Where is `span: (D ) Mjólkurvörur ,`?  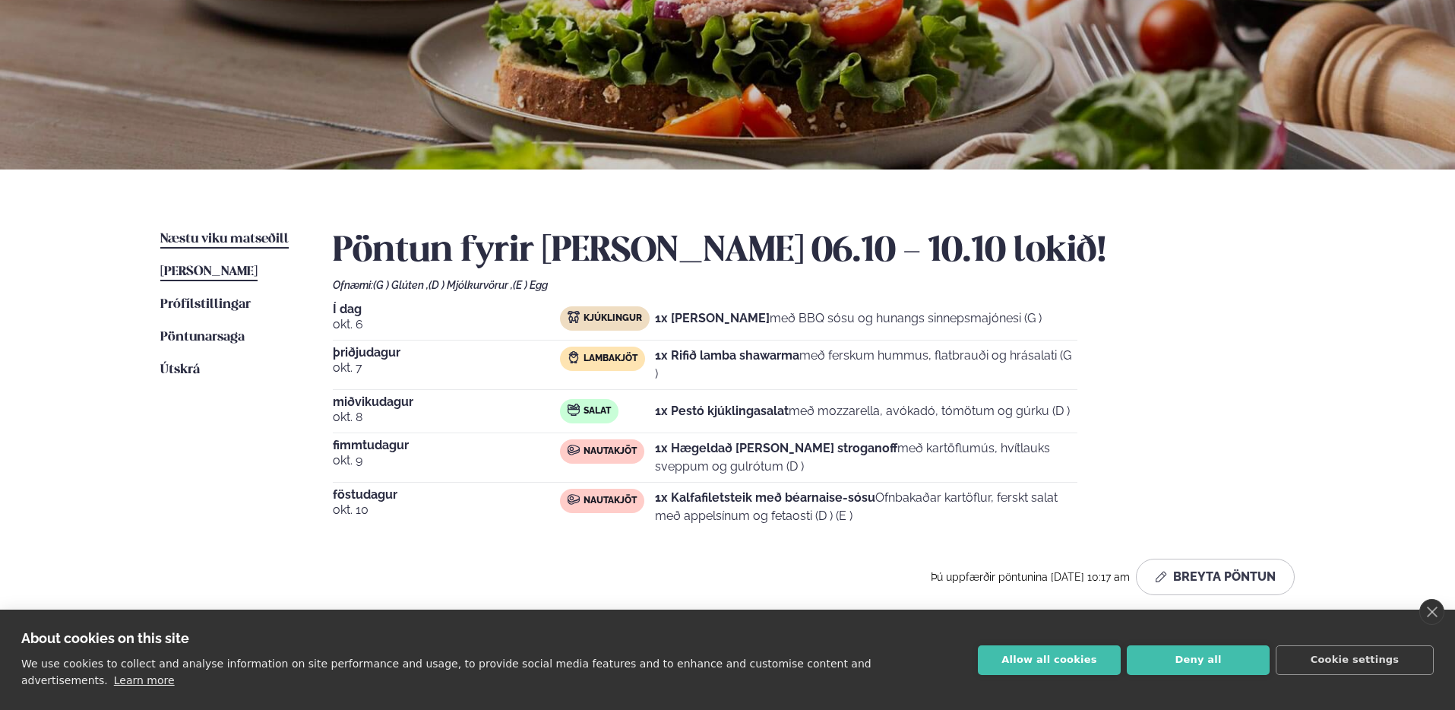
span: (D ) Mjólkurvörur , is located at coordinates (470, 285).